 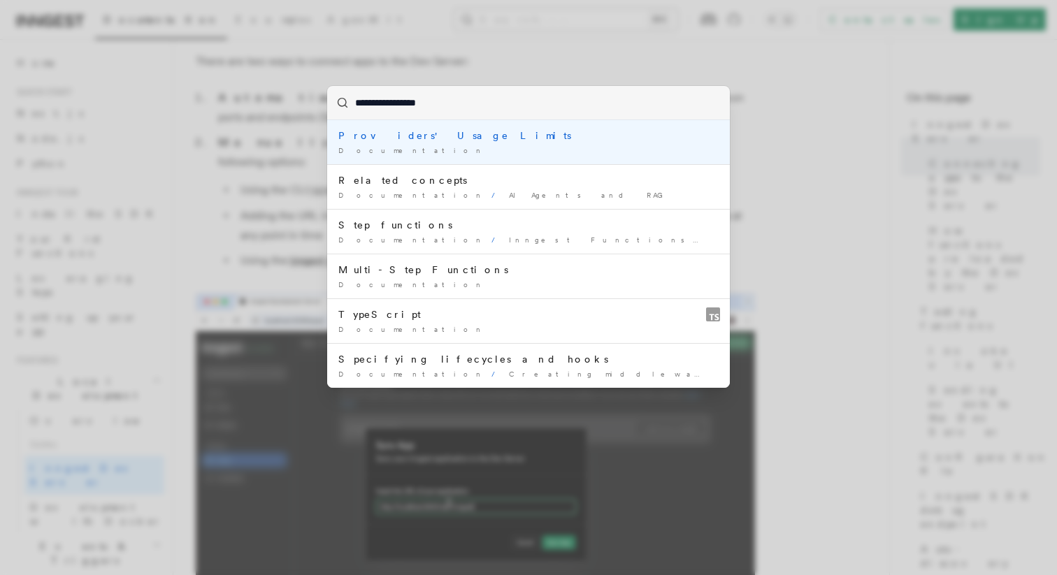 What do you see at coordinates (528, 136) in the screenshot?
I see `div: Providers' Usage Limits` at bounding box center [528, 136].